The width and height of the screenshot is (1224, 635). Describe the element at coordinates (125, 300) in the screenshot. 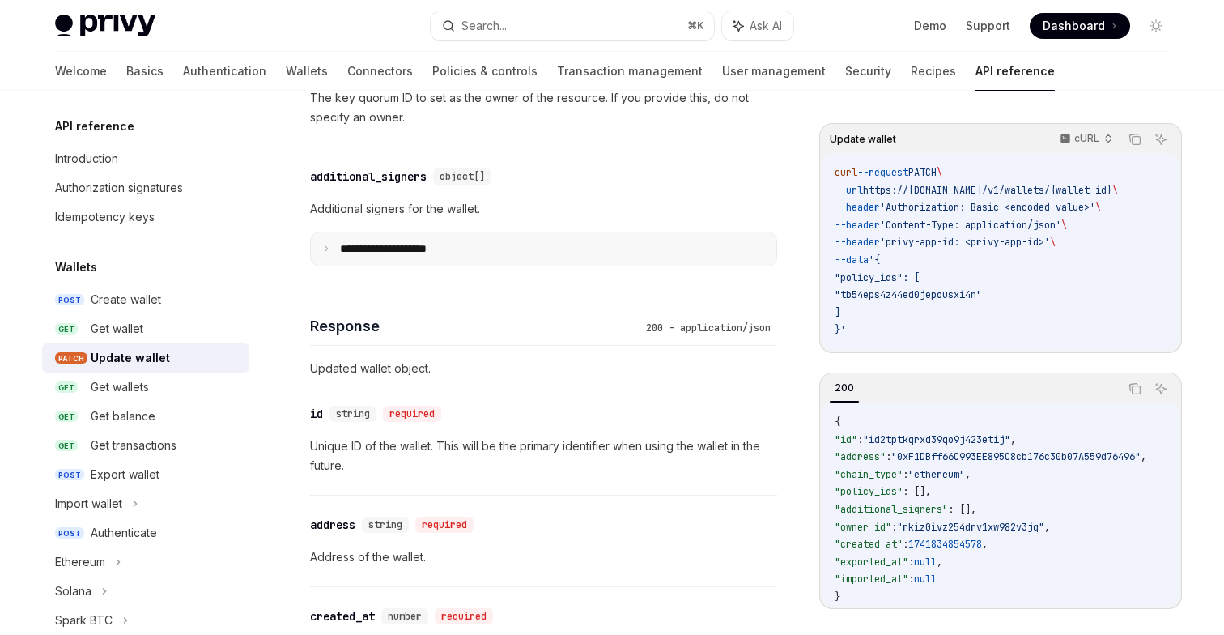

I see `div: Create wallet` at that location.